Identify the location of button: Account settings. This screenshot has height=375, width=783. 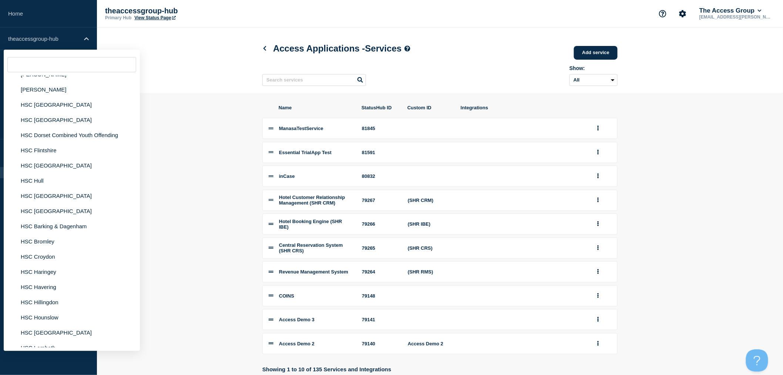
(683, 14).